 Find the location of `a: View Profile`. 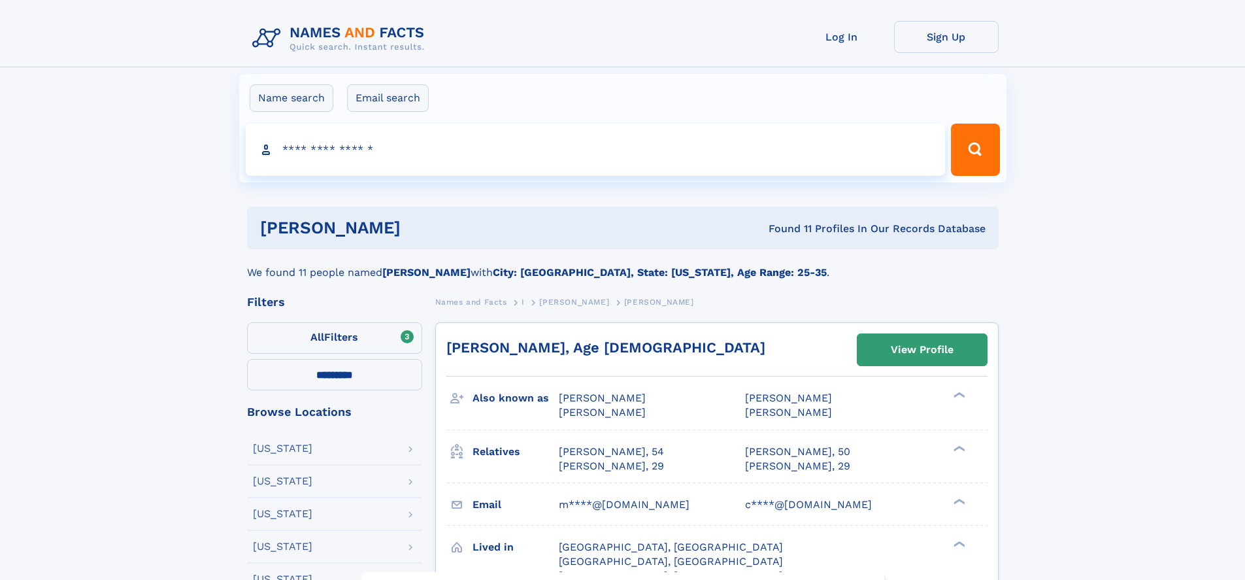

a: View Profile is located at coordinates (922, 350).